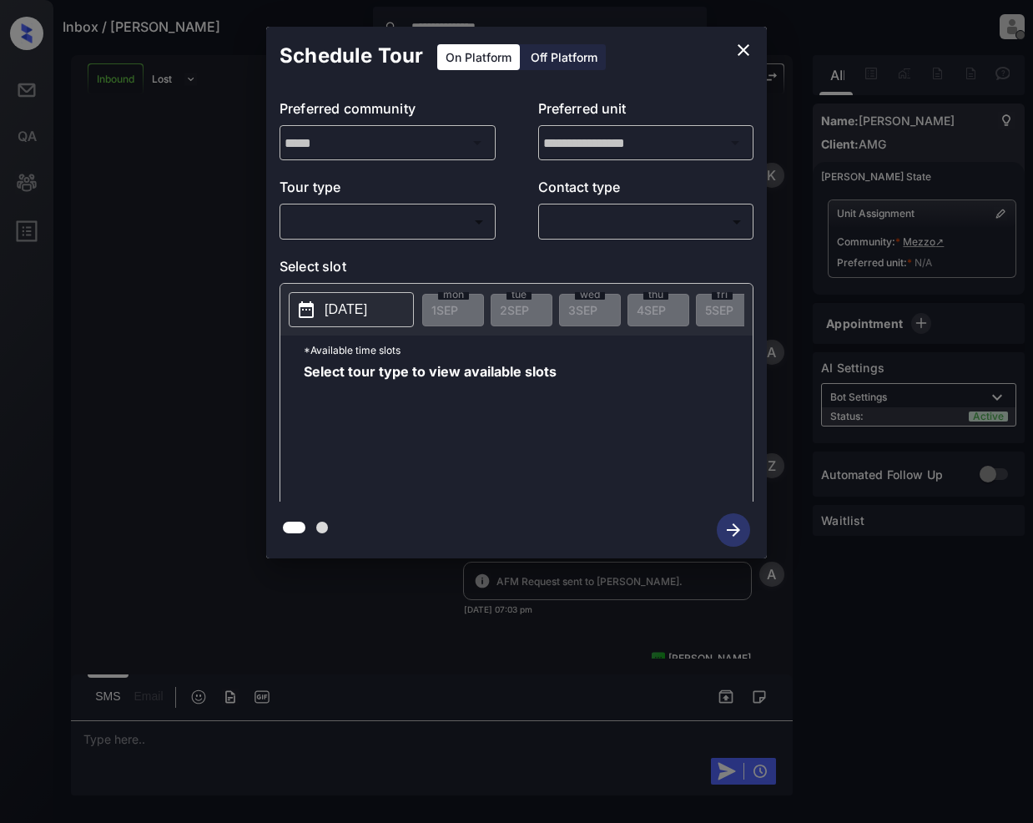 This screenshot has width=1033, height=823. I want to click on p: Preferred unit, so click(646, 112).